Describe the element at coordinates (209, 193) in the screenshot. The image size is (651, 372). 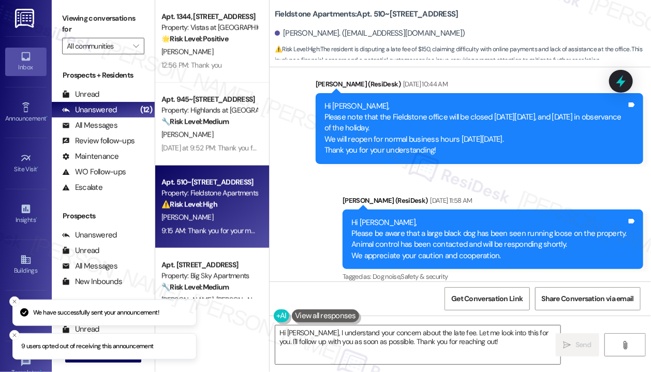
I see `div: Property: Fieldstone Apartments` at that location.